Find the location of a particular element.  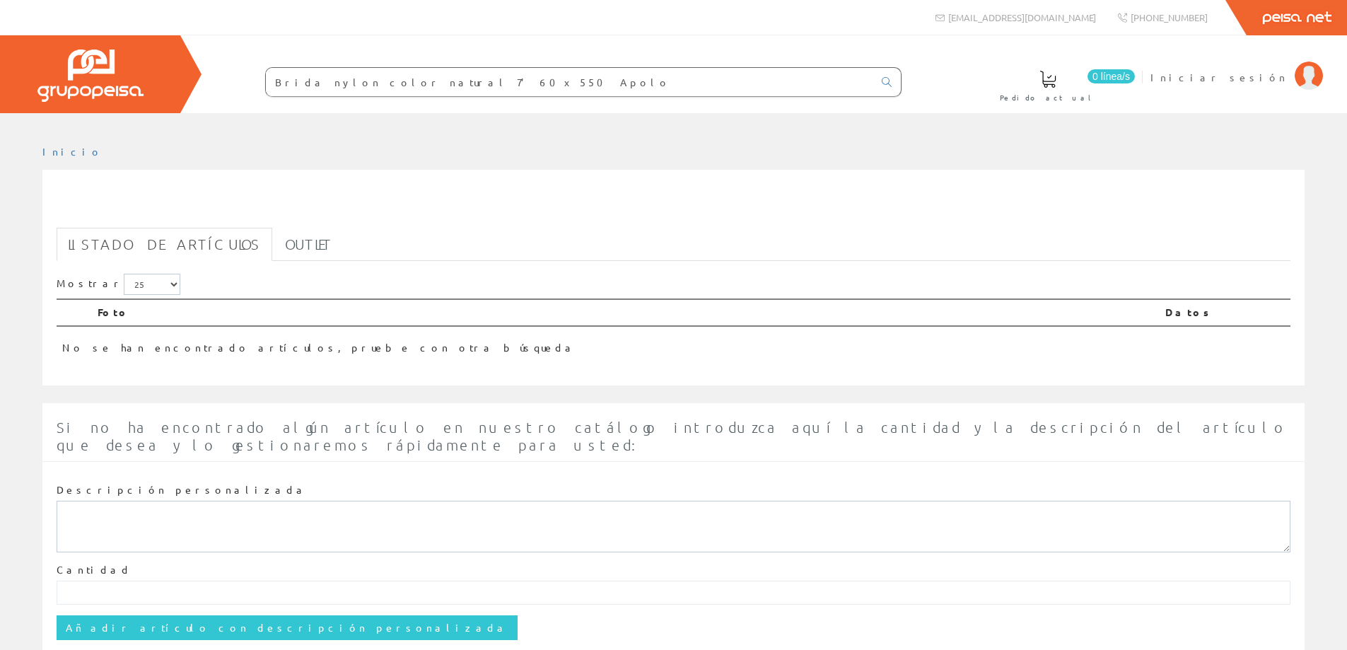

a: Listado de artículos is located at coordinates (164, 244).